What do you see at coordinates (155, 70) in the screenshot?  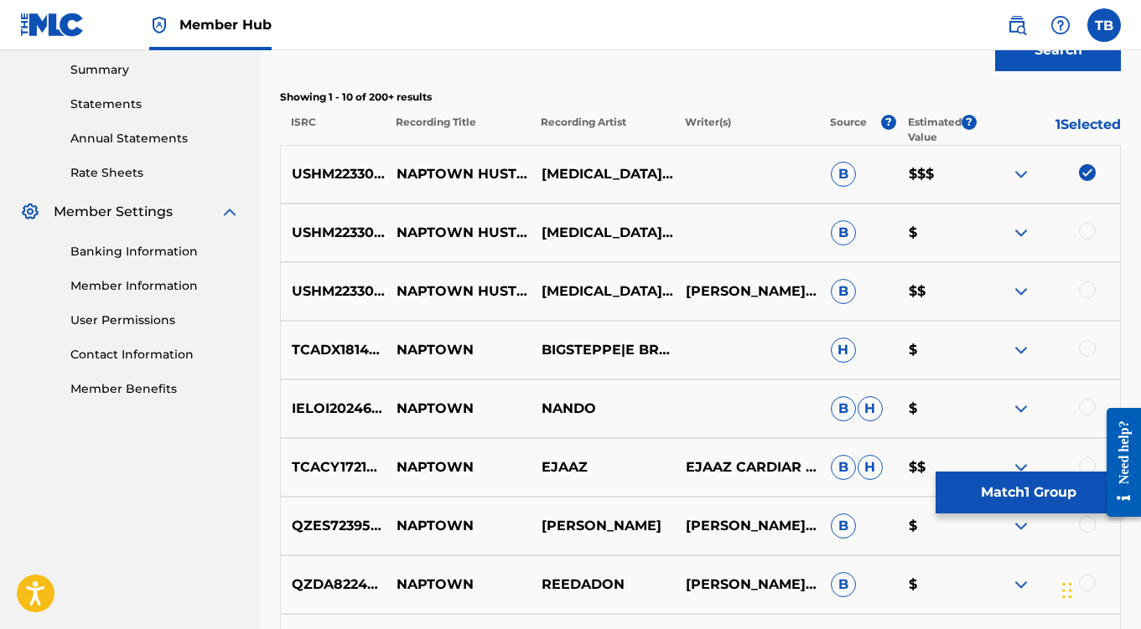 I see `a: Summary` at bounding box center [155, 70].